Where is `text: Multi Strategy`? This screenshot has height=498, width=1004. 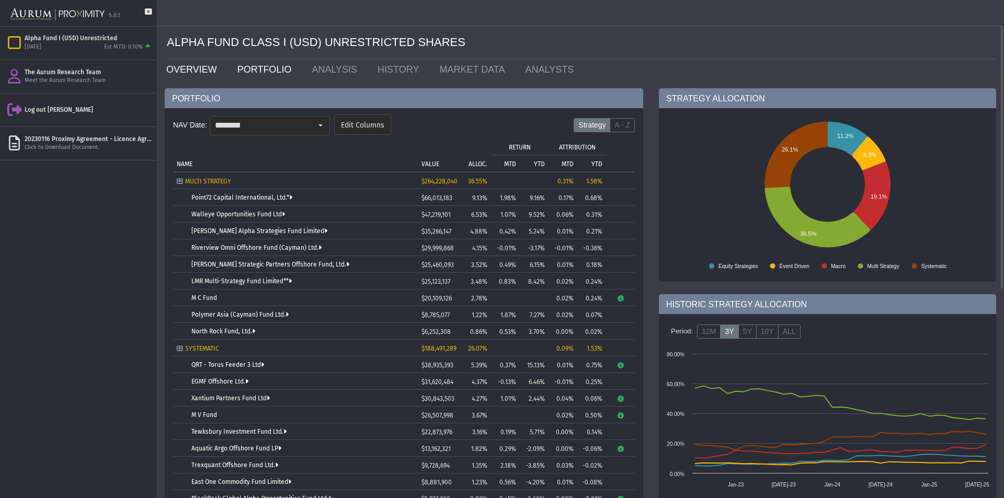 text: Multi Strategy is located at coordinates (883, 266).